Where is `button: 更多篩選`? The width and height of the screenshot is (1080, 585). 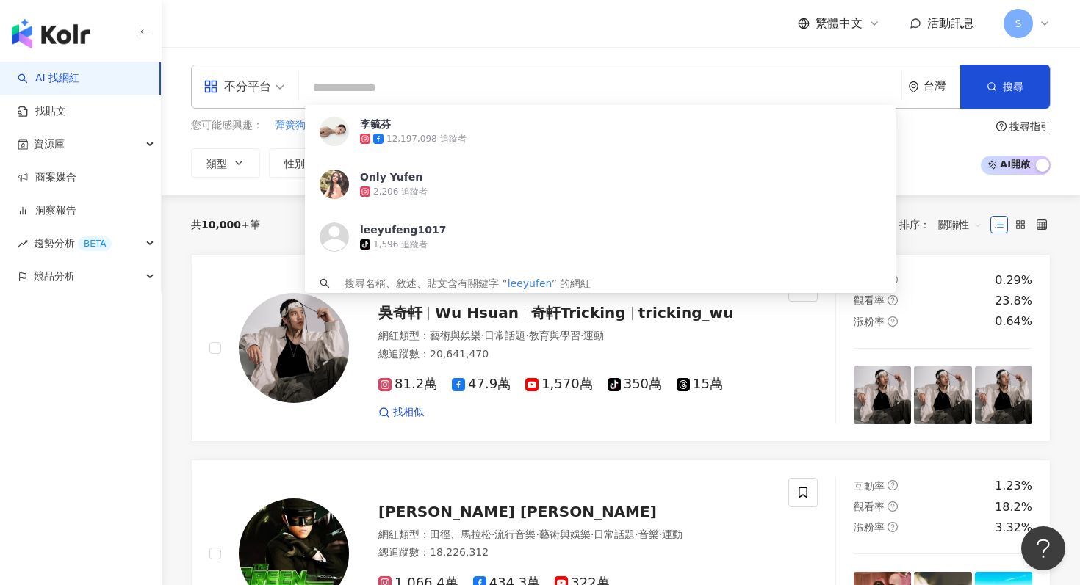 button: 更多篩選 is located at coordinates (774, 163).